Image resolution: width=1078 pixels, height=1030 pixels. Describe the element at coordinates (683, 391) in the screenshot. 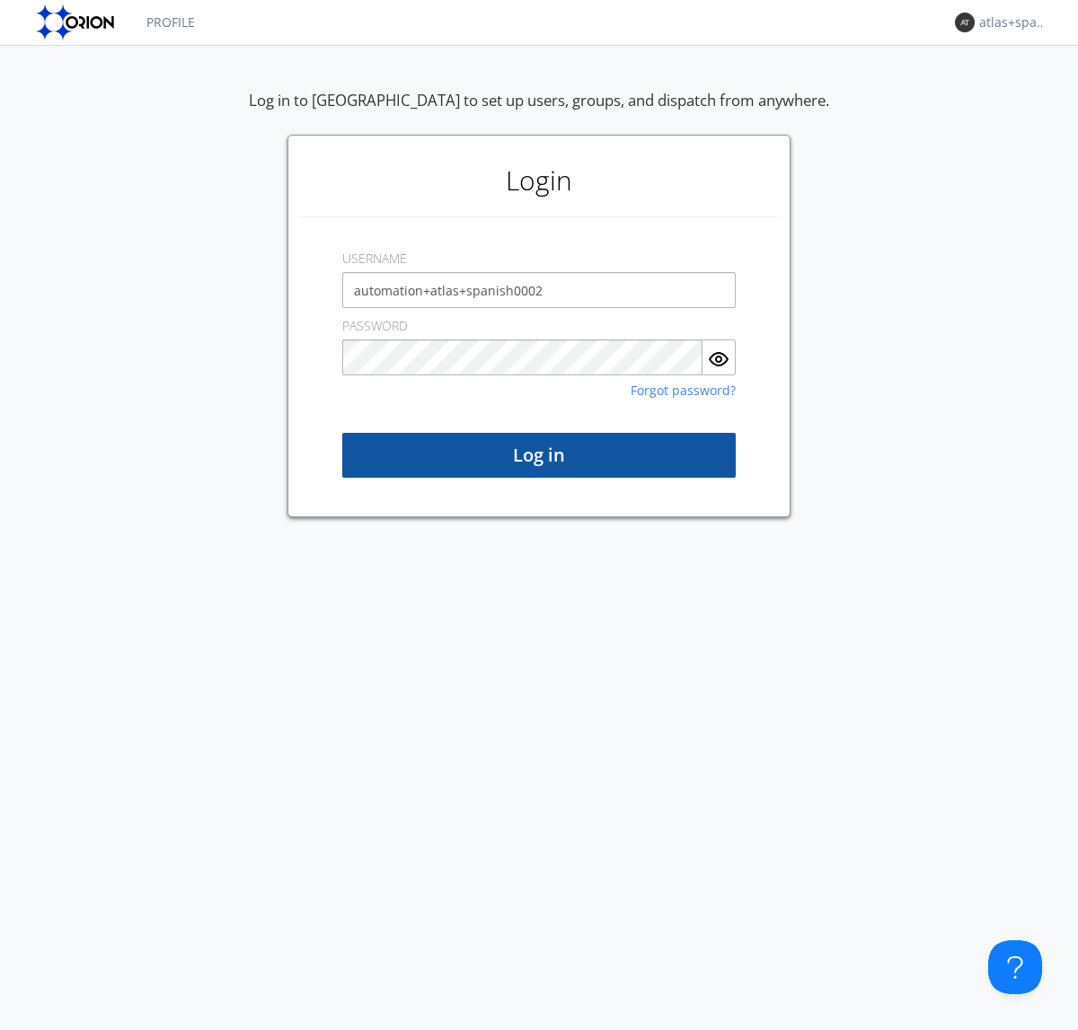

I see `a: Forgot password?` at that location.